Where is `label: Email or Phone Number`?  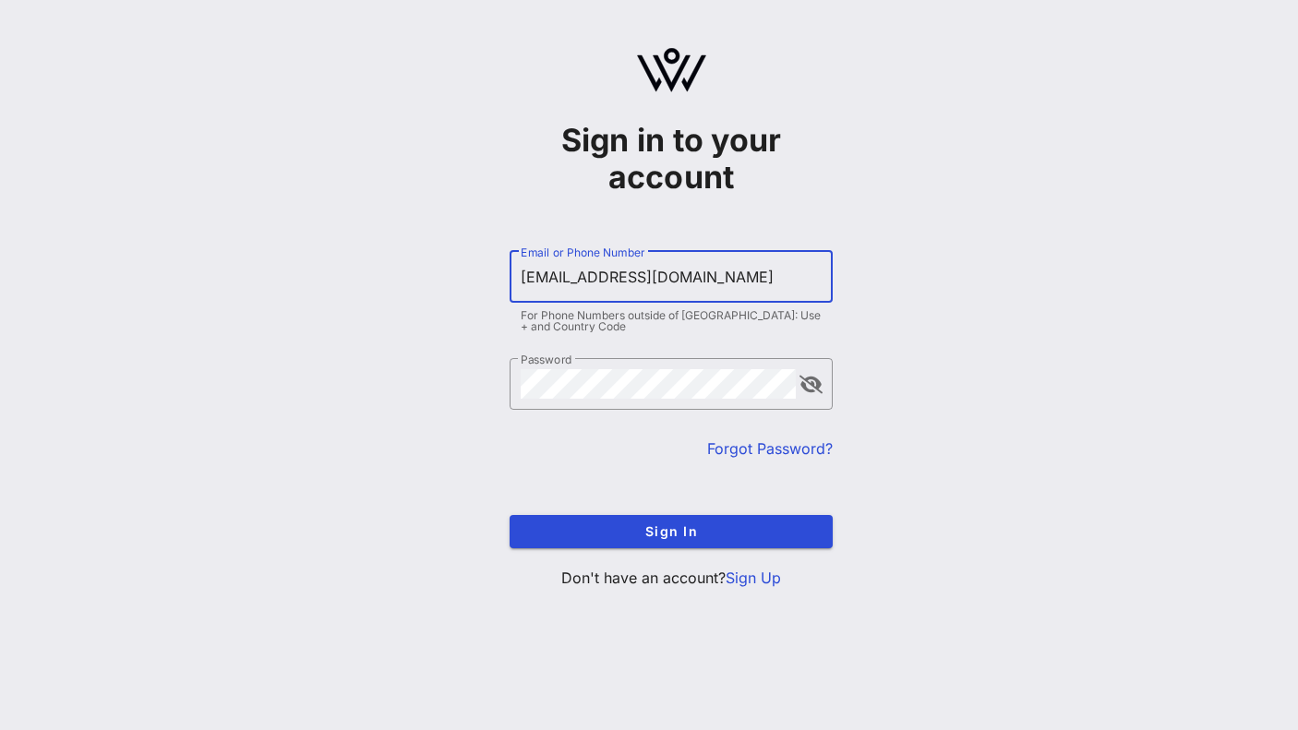 label: Email or Phone Number is located at coordinates (582, 252).